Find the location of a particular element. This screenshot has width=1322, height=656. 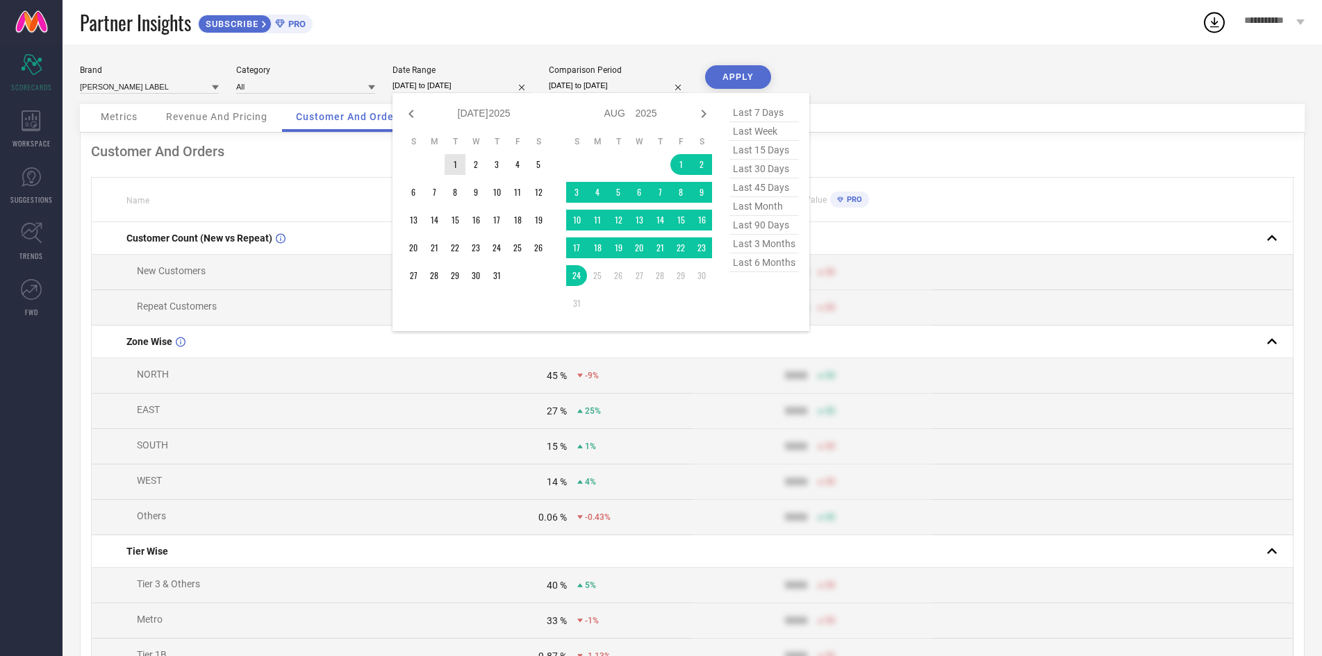

td: Fri Jul 04 2025 is located at coordinates (517, 165).